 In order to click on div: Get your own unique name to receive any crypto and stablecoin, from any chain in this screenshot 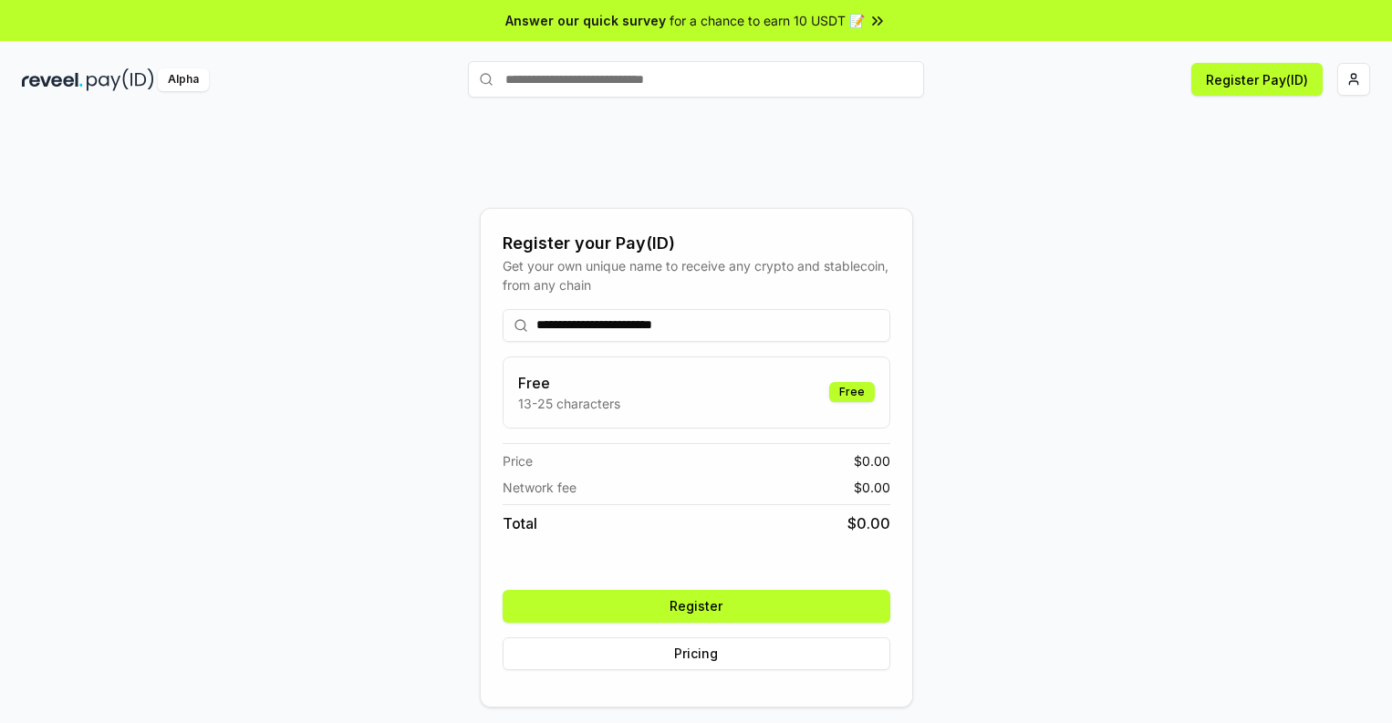, I will do `click(696, 275)`.